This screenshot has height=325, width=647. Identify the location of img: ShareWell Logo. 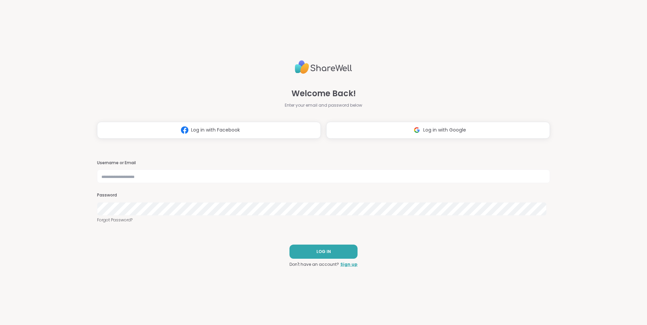
(323, 67).